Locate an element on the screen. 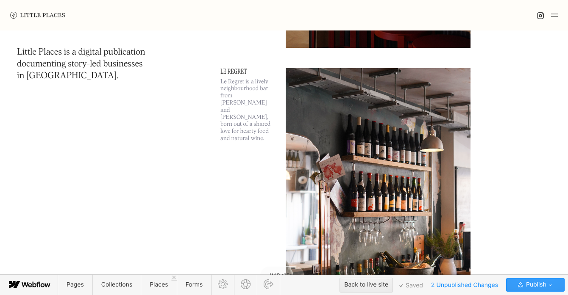 The width and height of the screenshot is (568, 295). a: Close 'Places' tab is located at coordinates (174, 278).